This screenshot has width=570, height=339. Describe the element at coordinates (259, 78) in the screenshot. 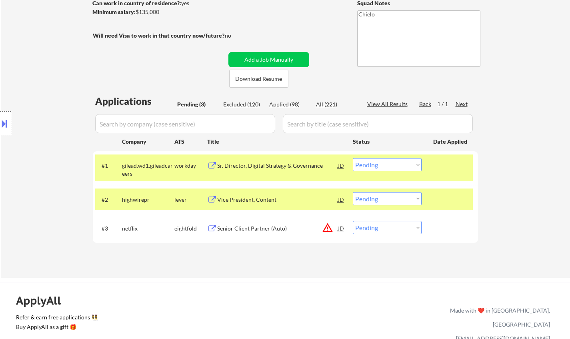

I see `button: Download Resume` at that location.